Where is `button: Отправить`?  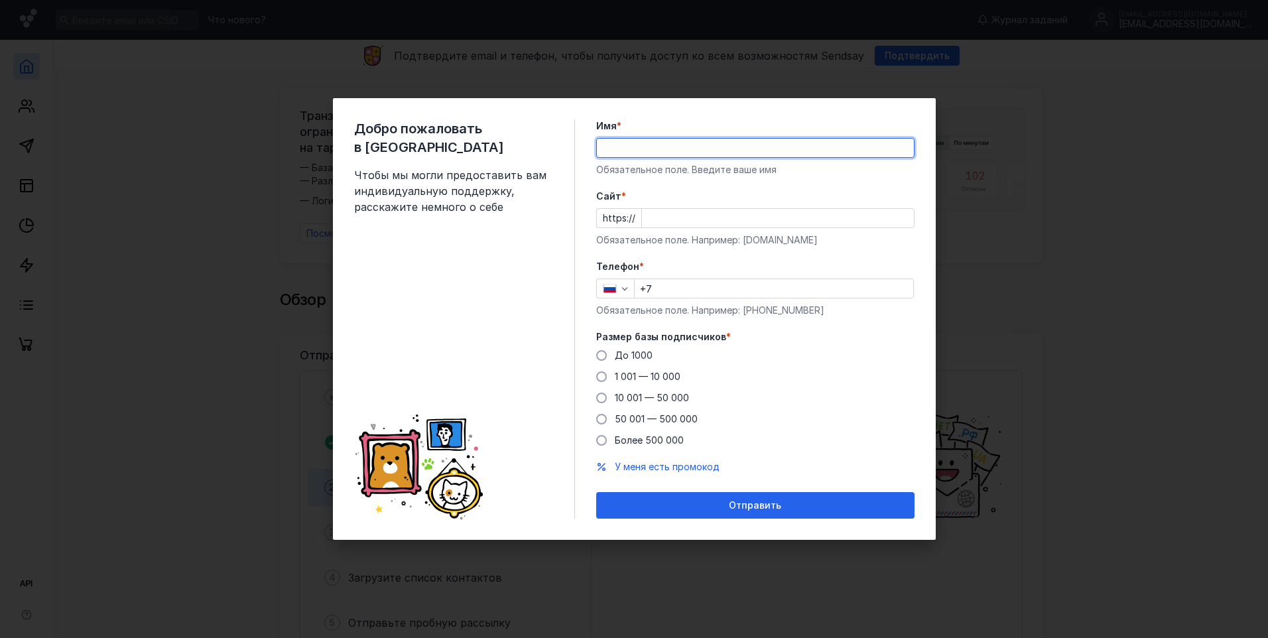 button: Отправить is located at coordinates (756, 505).